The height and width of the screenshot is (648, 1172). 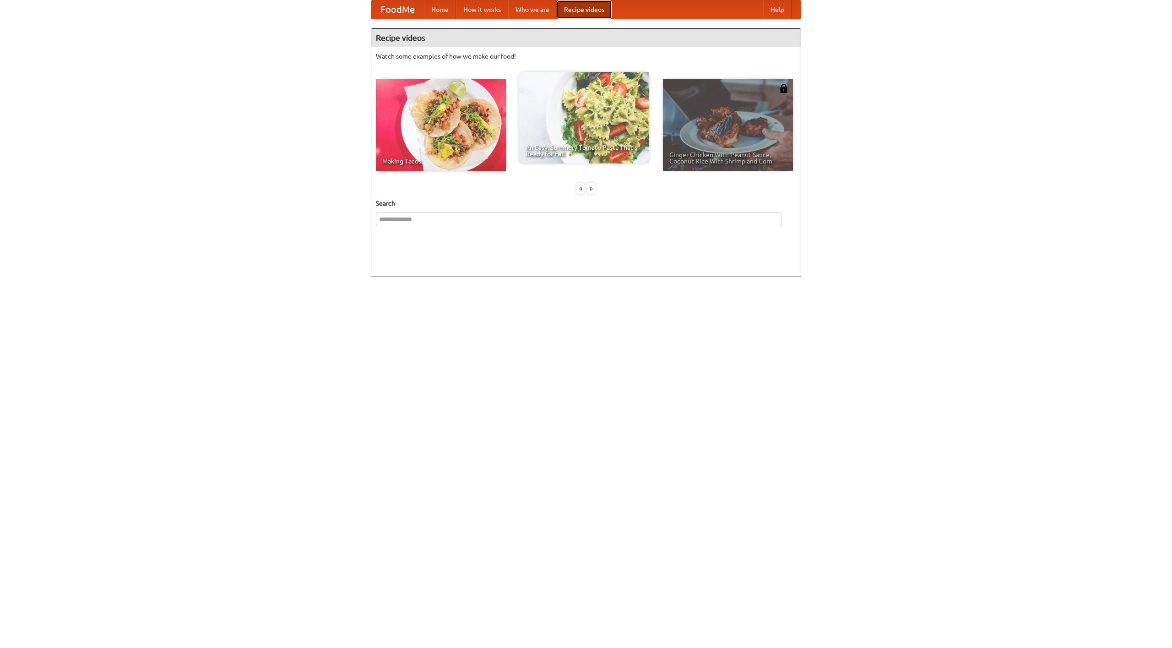 I want to click on a: Who we are, so click(x=532, y=10).